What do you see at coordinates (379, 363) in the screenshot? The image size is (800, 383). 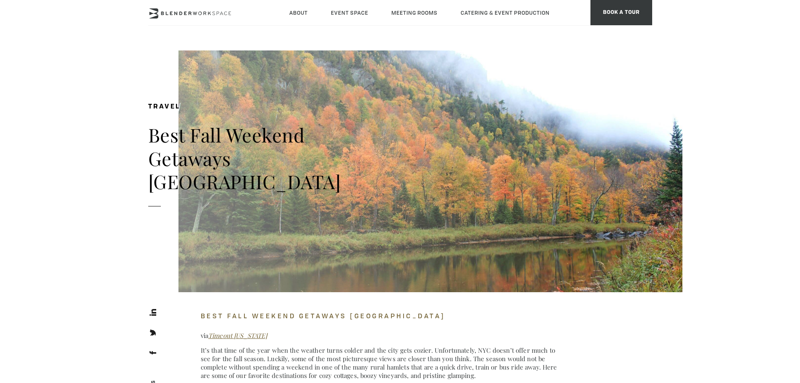 I see `p: It’s that time of the year when the weather turns colder and the city gets cozier. Unfortunately,...` at bounding box center [379, 363].